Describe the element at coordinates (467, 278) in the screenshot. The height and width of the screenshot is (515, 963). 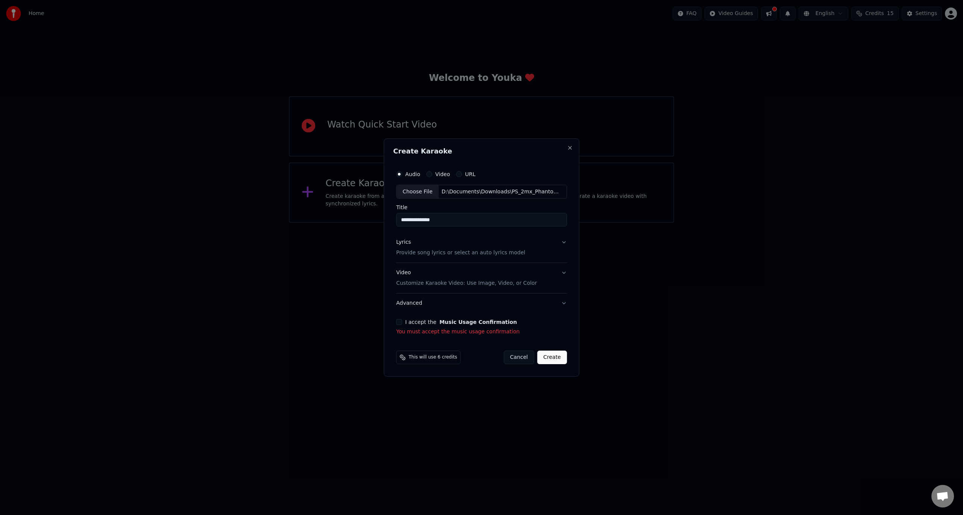
I see `div: Video` at that location.